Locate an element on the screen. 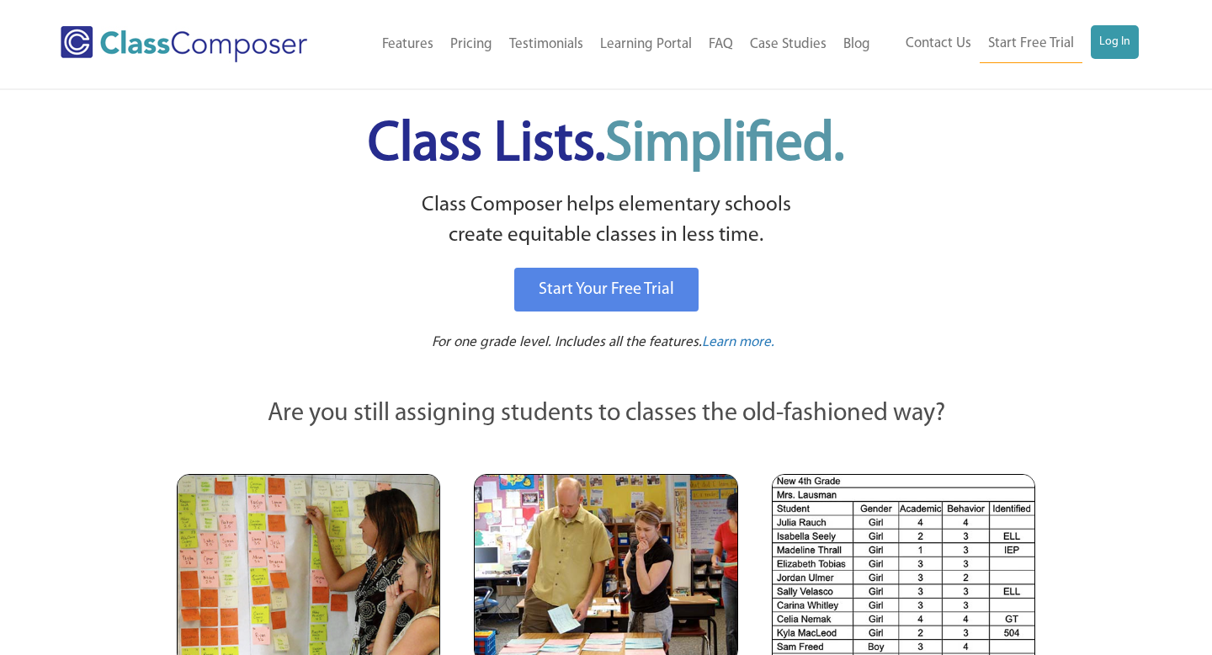  a: Start Free Trial is located at coordinates (1031, 44).